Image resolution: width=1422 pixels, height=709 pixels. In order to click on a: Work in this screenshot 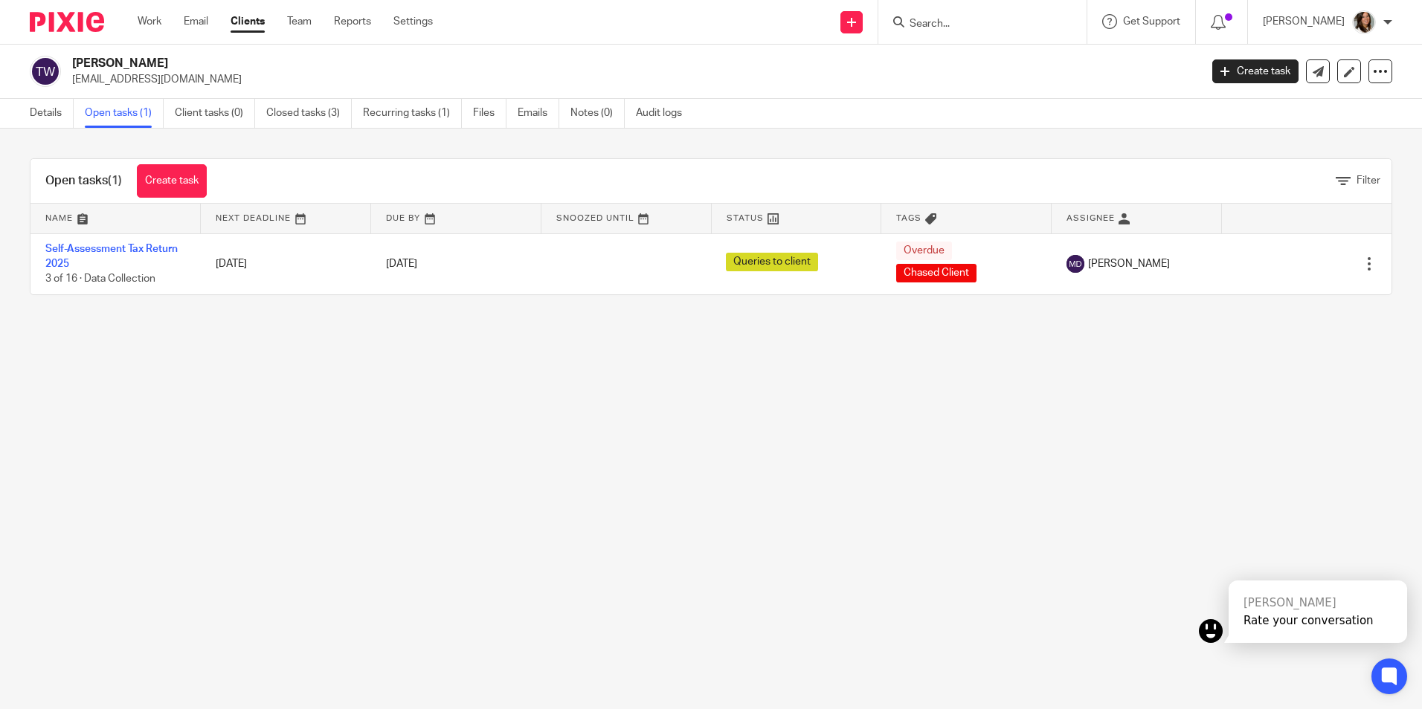, I will do `click(149, 22)`.